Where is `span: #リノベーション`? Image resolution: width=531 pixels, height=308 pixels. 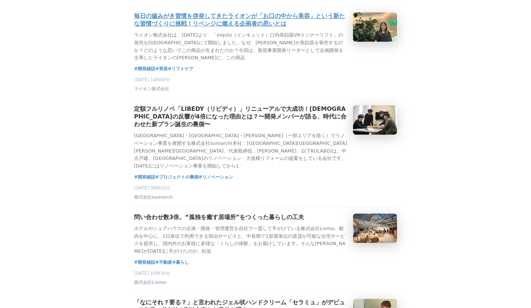 span: #リノベーション is located at coordinates (216, 177).